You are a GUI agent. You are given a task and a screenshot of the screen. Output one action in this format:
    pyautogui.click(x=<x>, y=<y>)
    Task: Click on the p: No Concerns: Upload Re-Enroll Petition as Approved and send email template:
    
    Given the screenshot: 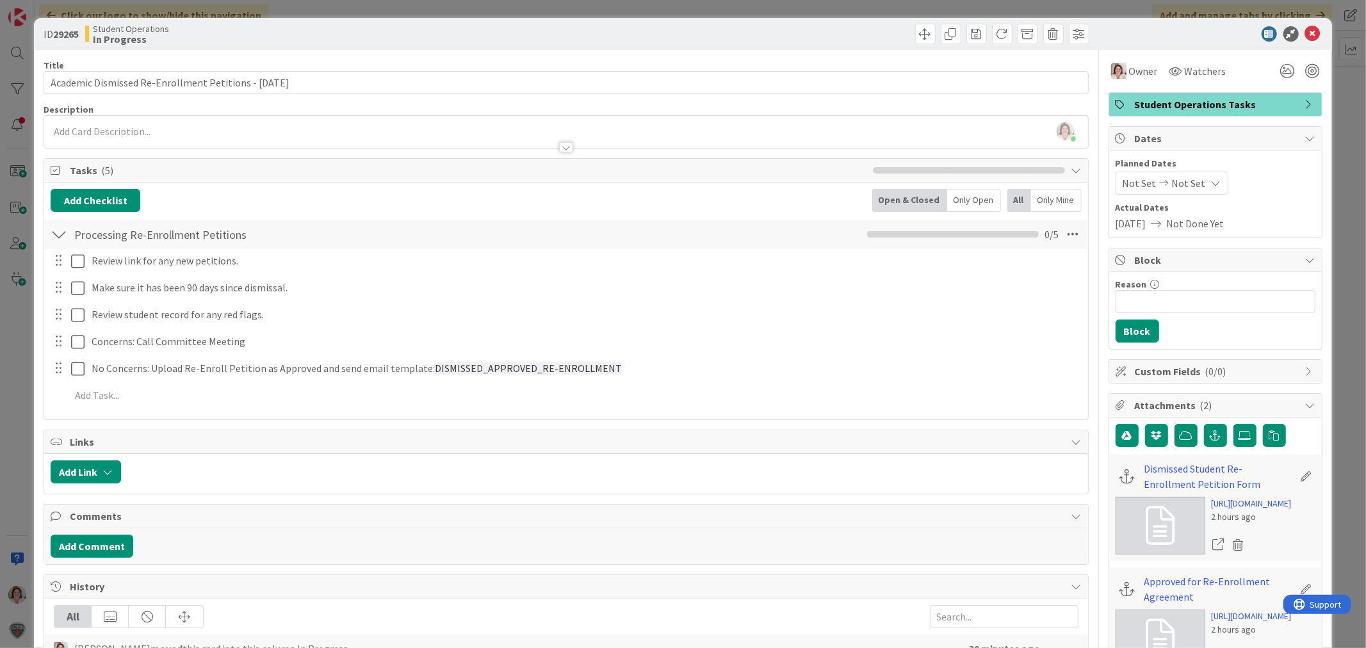 What is the action you would take?
    pyautogui.click(x=585, y=368)
    